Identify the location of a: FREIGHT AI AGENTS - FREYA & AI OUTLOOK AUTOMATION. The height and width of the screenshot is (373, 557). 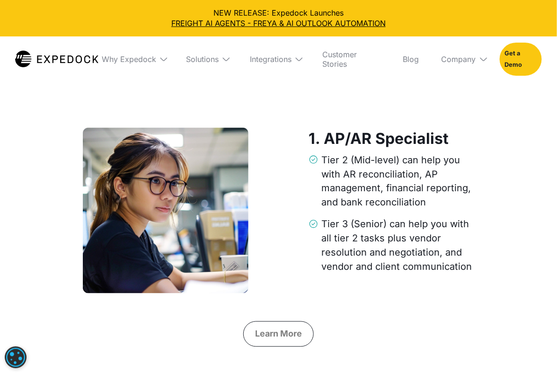
(279, 23).